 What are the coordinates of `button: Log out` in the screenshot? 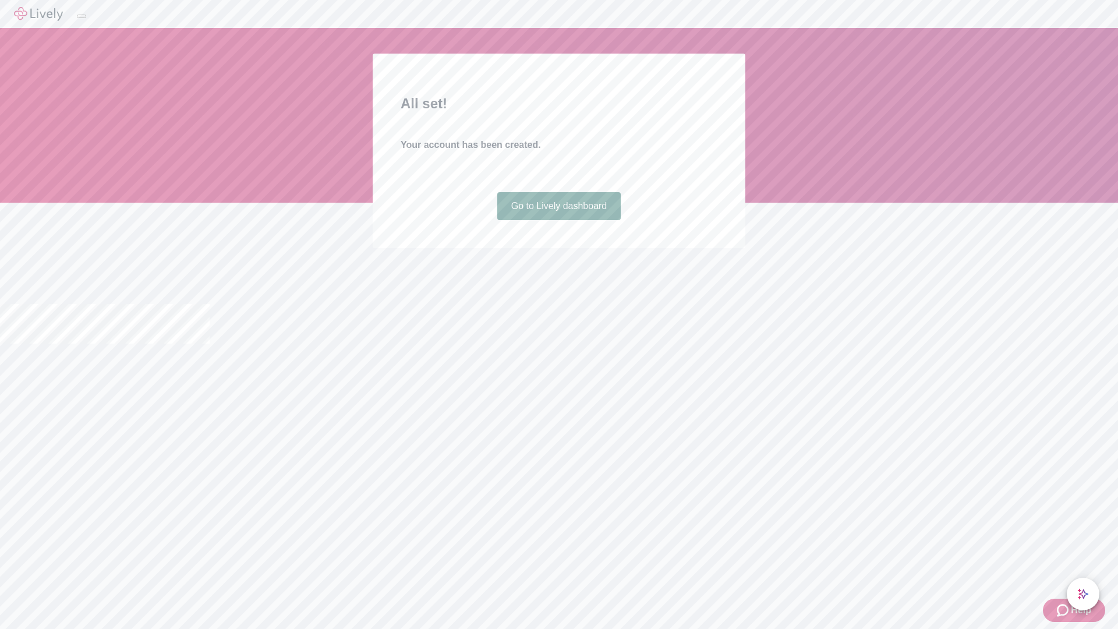 It's located at (82, 16).